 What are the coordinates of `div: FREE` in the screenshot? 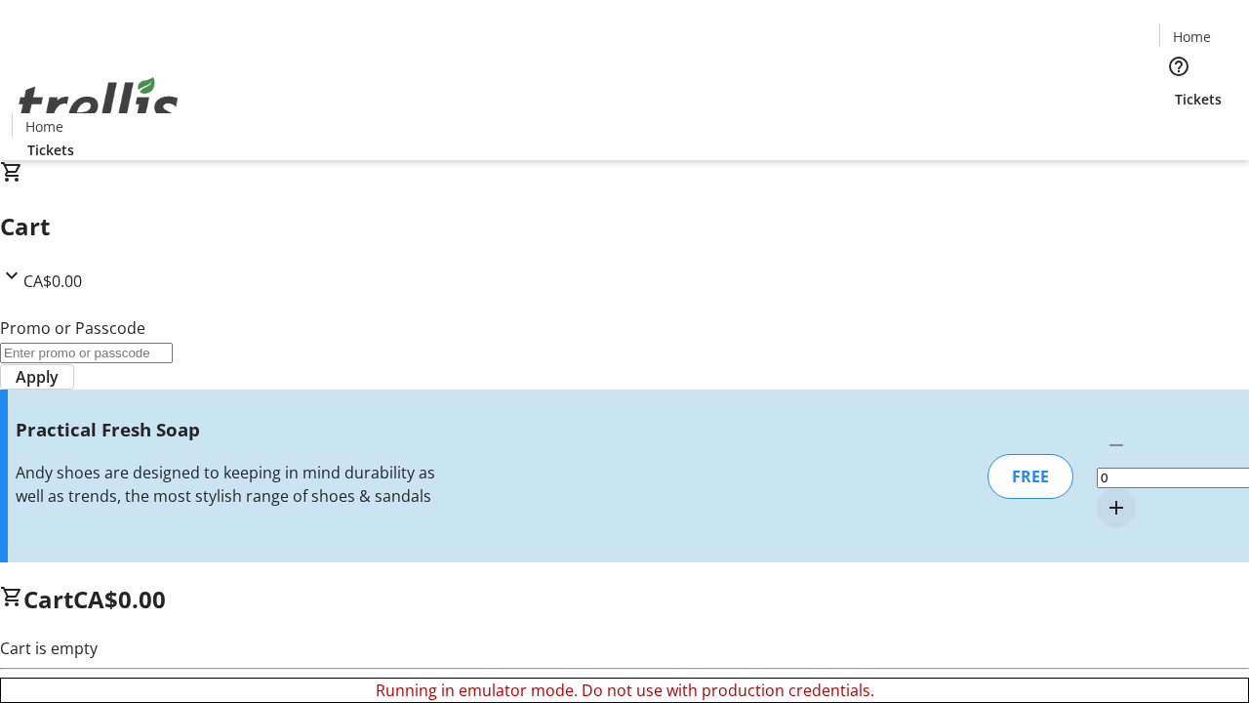 It's located at (1031, 476).